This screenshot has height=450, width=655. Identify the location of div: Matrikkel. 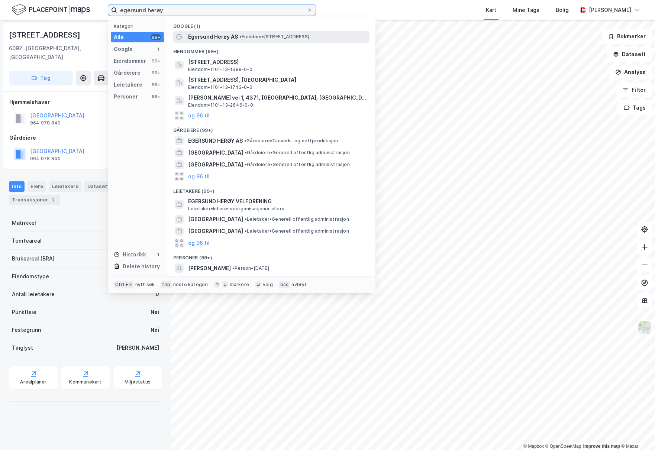
(24, 223).